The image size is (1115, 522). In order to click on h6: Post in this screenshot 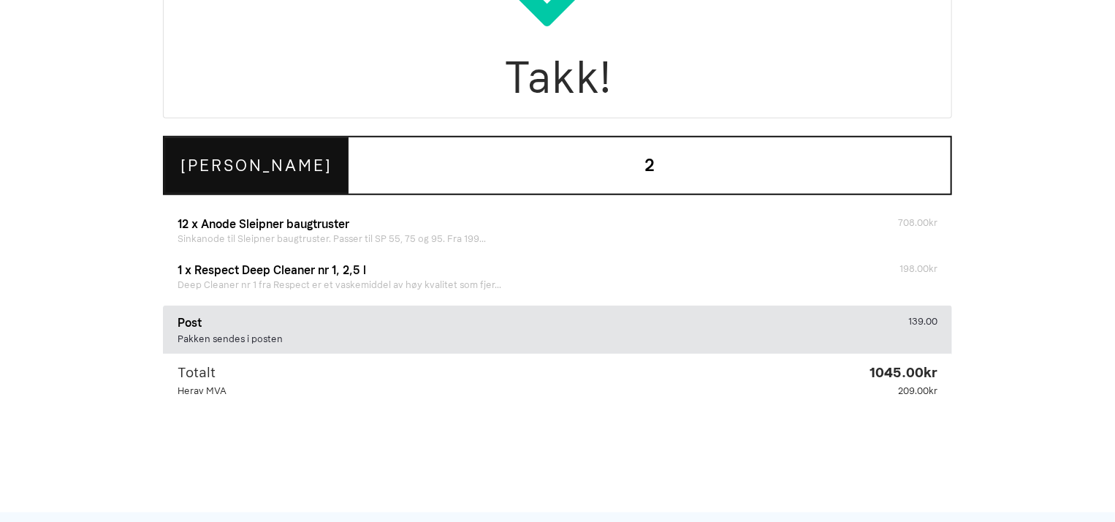, I will do `click(230, 323)`.